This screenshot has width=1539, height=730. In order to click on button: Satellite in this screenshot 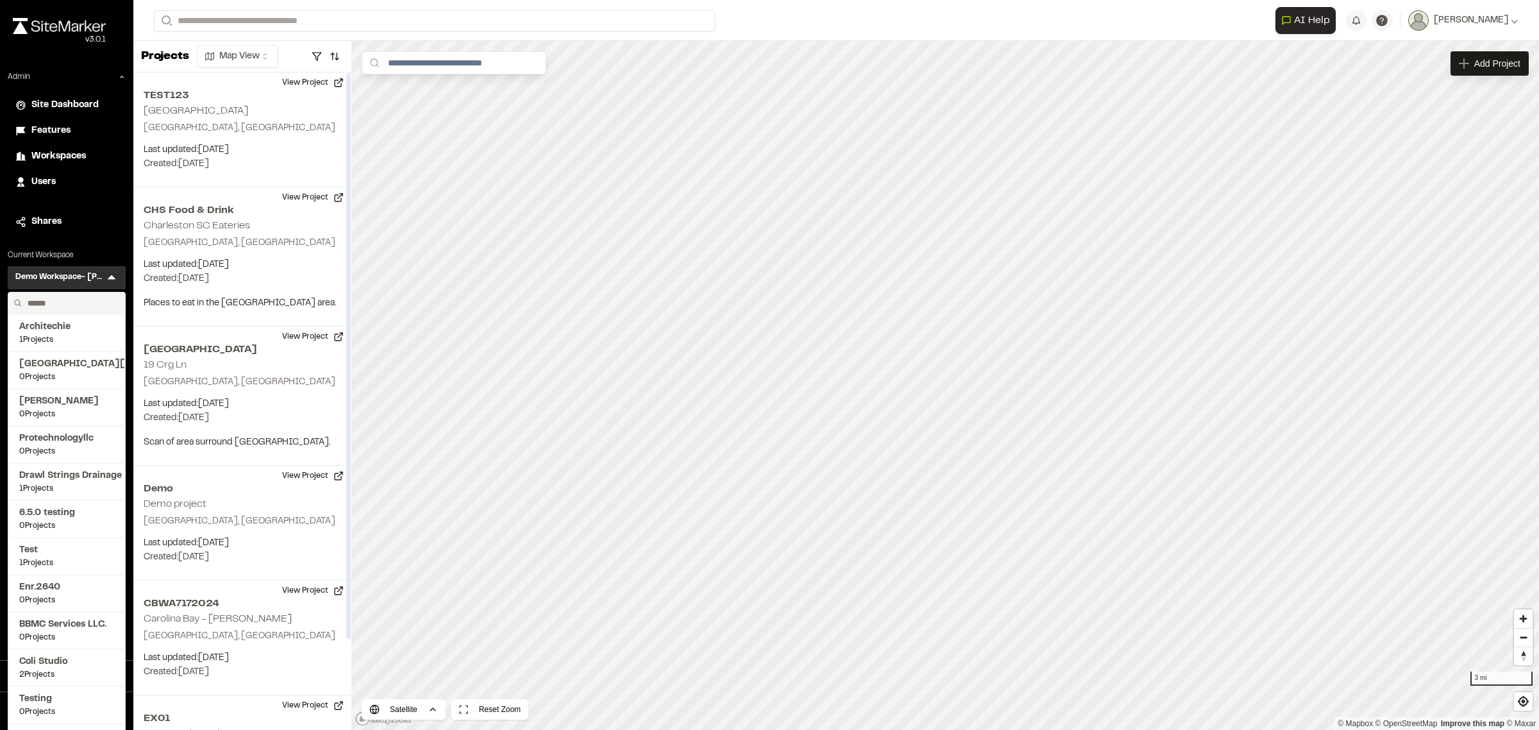, I will do `click(403, 709)`.